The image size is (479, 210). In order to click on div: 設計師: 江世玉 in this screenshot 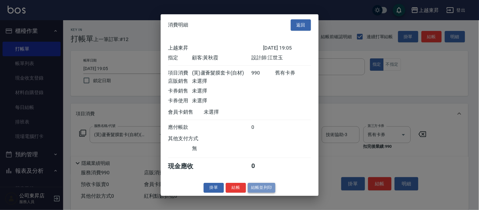, I will do `click(281, 58)`.